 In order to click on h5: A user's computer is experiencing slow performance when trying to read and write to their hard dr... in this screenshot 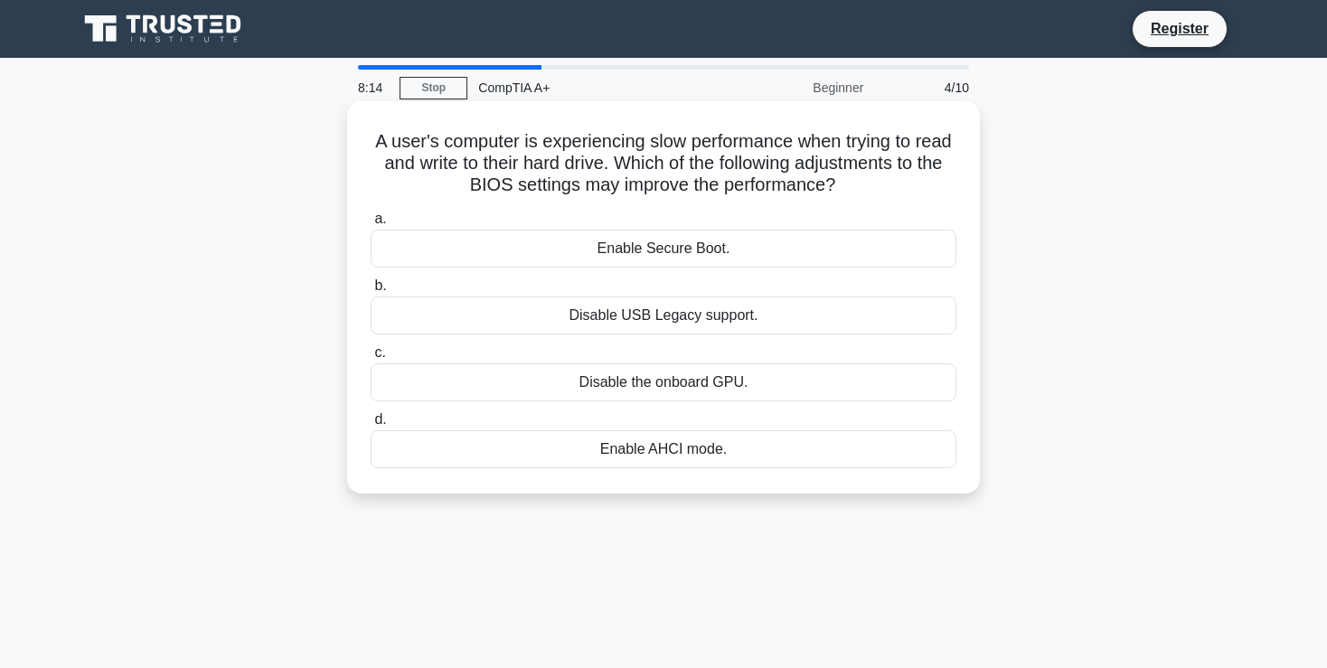, I will do `click(663, 164)`.